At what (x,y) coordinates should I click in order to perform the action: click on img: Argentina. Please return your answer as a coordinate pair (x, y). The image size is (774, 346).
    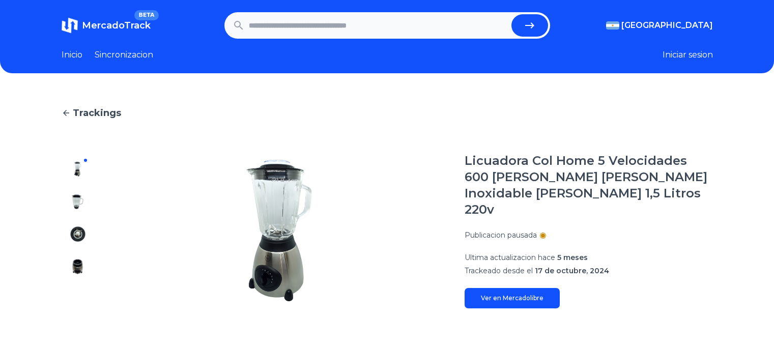
    Looking at the image, I should click on (613, 25).